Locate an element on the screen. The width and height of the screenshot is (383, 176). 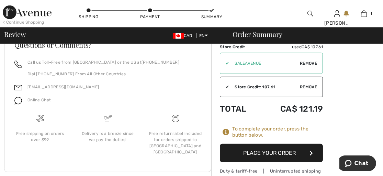
span: CA$ 107.61 is located at coordinates (312, 47).